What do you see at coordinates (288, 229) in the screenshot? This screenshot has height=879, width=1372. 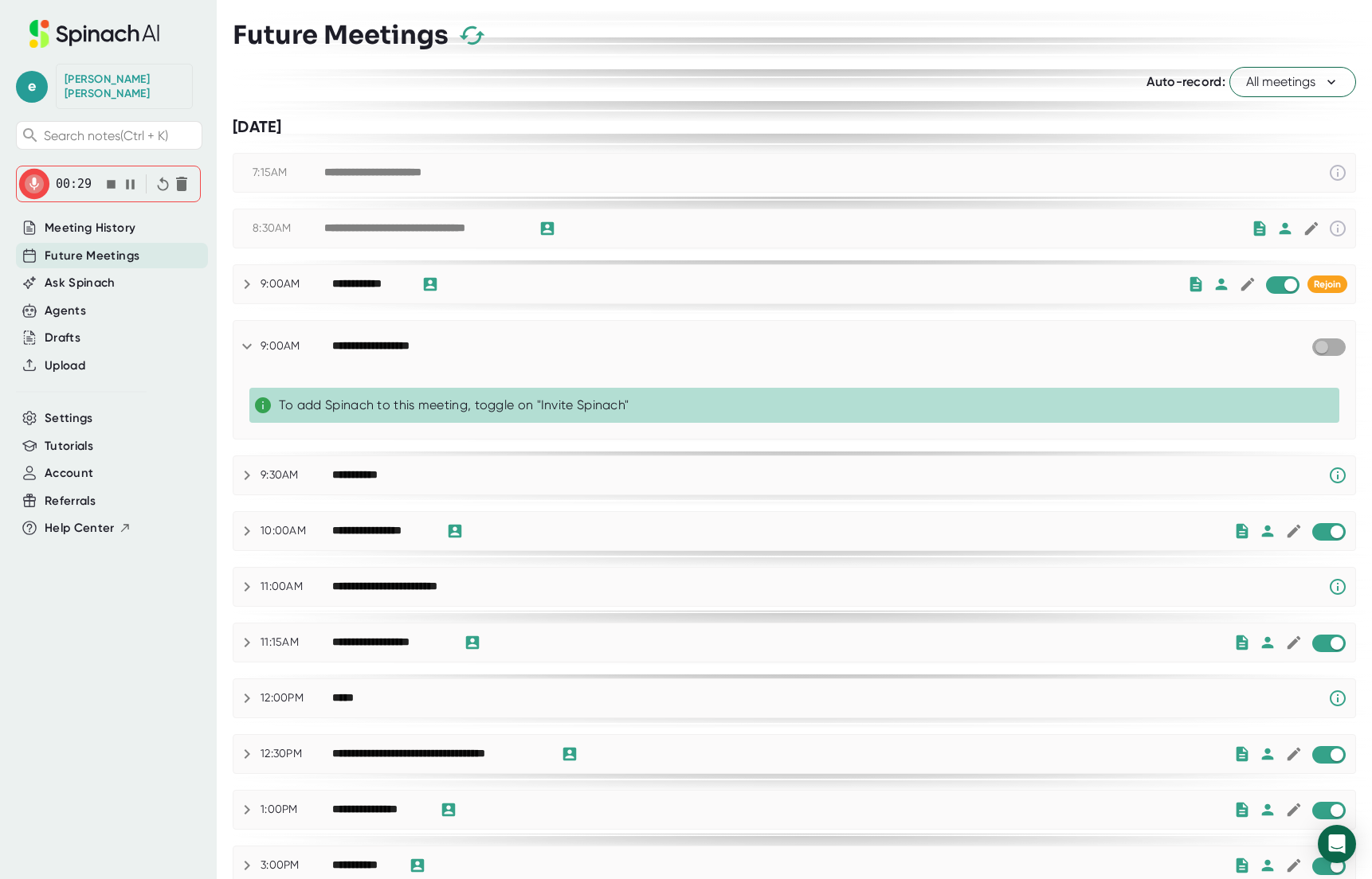 I see `div: 8:30AM` at bounding box center [288, 229].